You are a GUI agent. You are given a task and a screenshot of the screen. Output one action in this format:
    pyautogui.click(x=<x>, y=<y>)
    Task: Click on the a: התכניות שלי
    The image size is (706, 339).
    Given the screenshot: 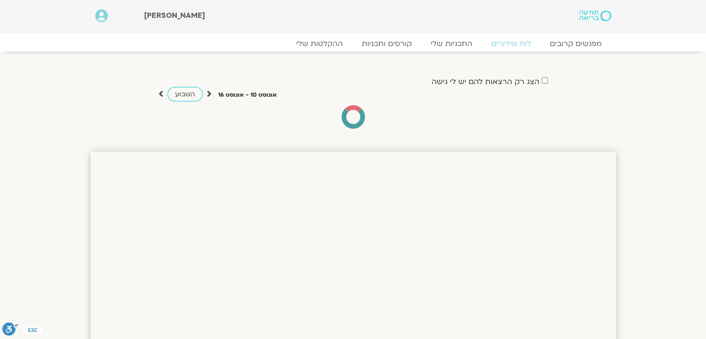 What is the action you would take?
    pyautogui.click(x=451, y=44)
    